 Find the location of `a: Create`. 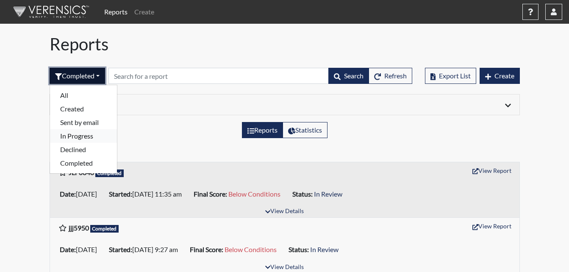

a: Create is located at coordinates (144, 12).